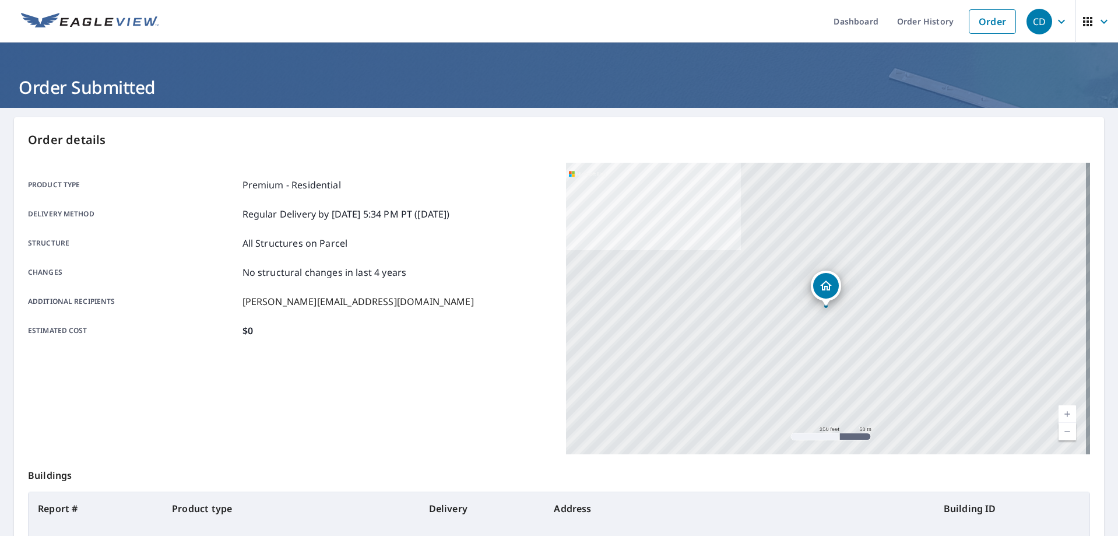 This screenshot has height=536, width=1118. I want to click on p: Additional recipients, so click(133, 301).